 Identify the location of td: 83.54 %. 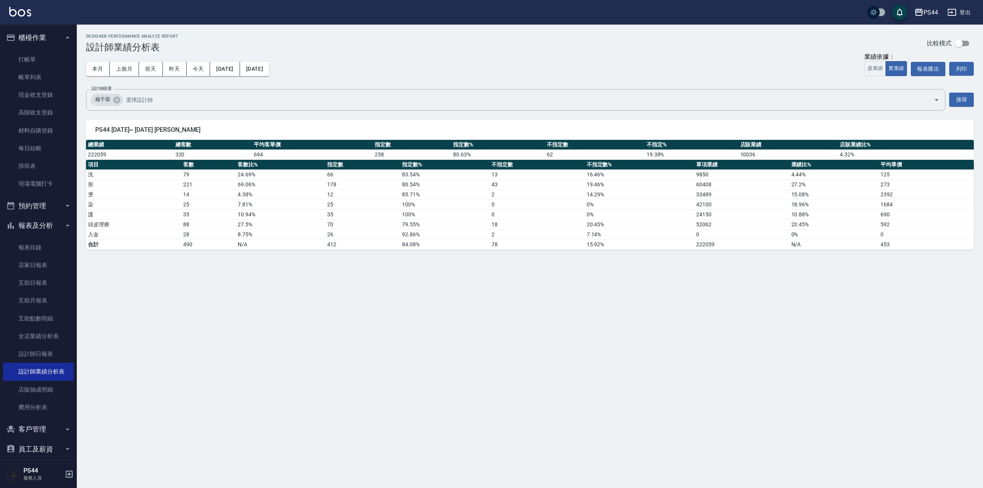
(445, 174).